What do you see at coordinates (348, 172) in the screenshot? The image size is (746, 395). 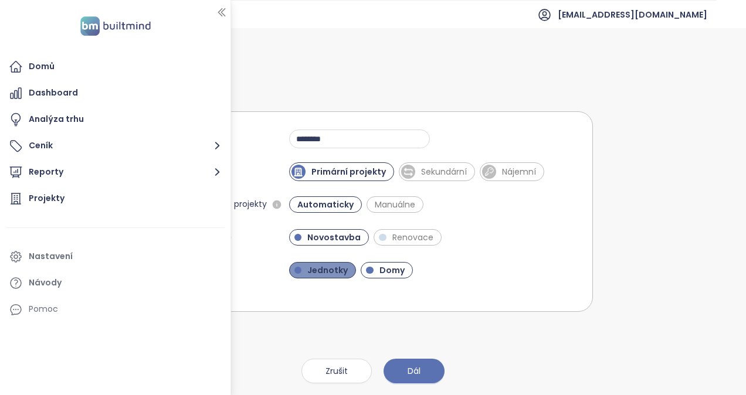 I see `span: Primární projekty` at bounding box center [348, 172].